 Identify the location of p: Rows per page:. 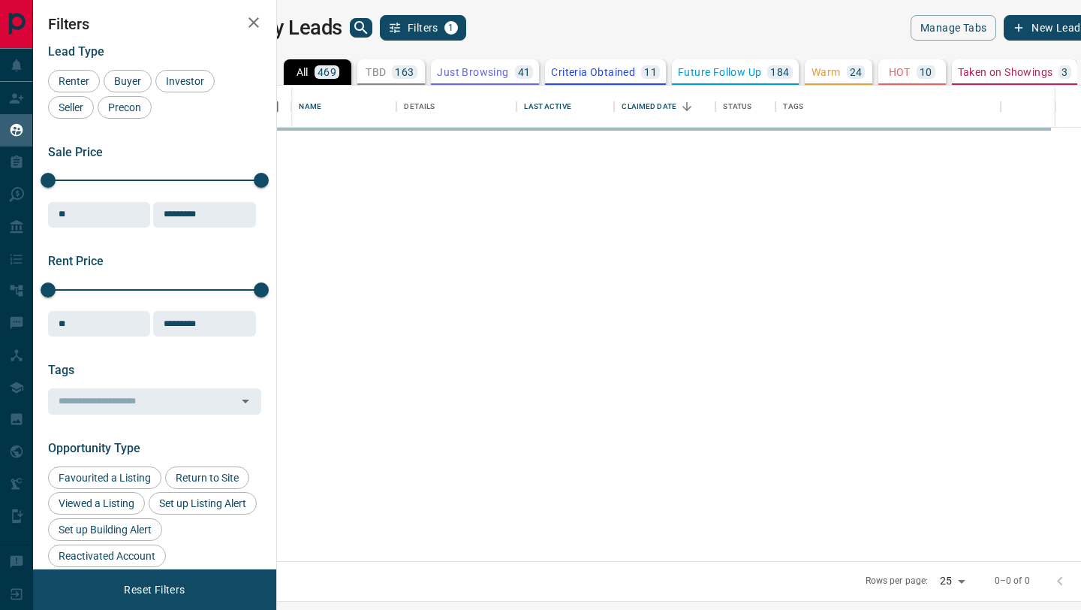
(897, 580).